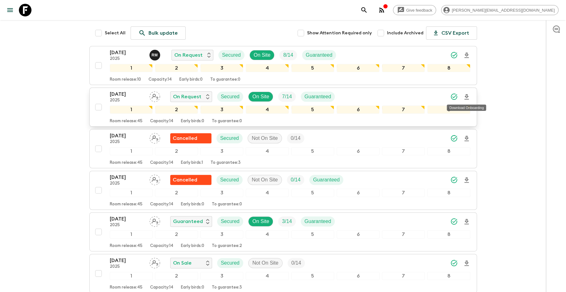  What do you see at coordinates (182, 263) in the screenshot?
I see `p: On Sale` at bounding box center [182, 263].